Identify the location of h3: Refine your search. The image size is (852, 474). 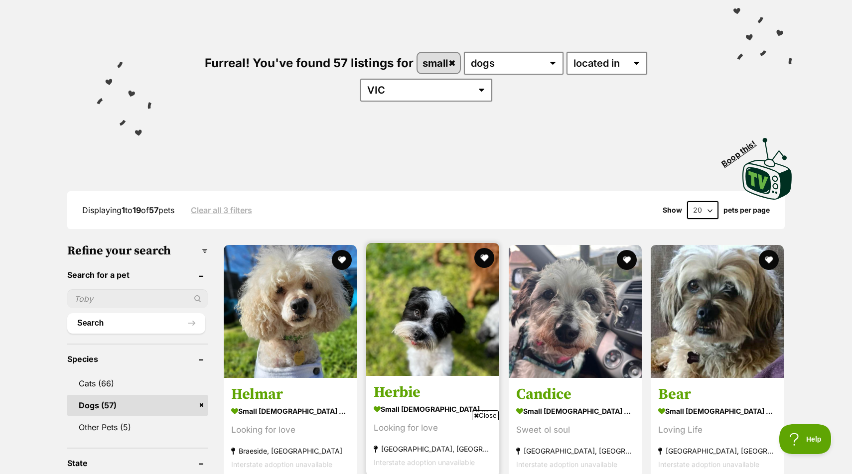
(137, 251).